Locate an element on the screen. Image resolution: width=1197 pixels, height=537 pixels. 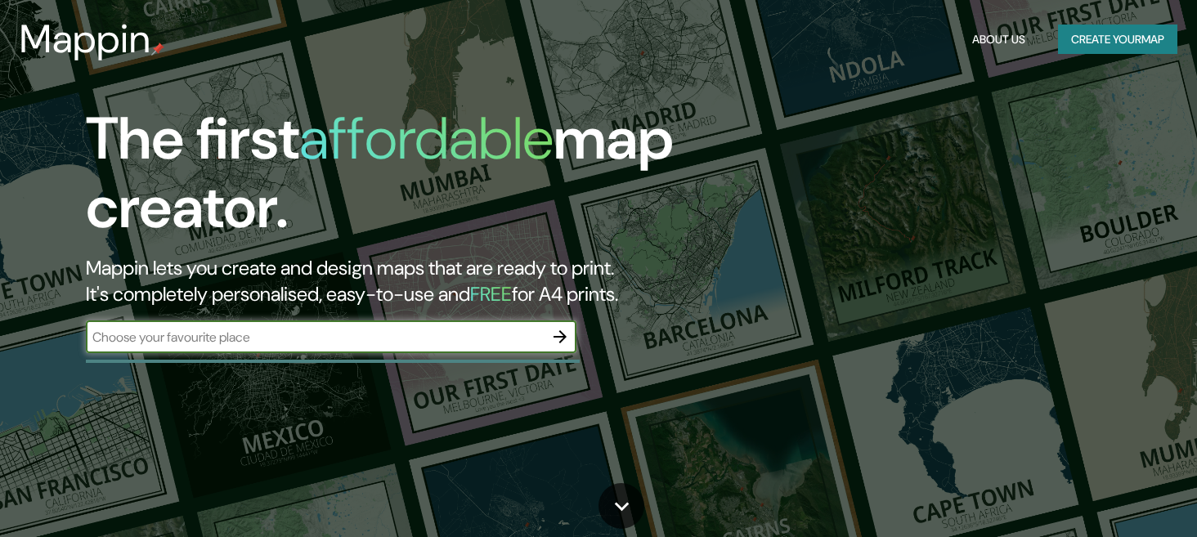
h5: FREE is located at coordinates (490, 293).